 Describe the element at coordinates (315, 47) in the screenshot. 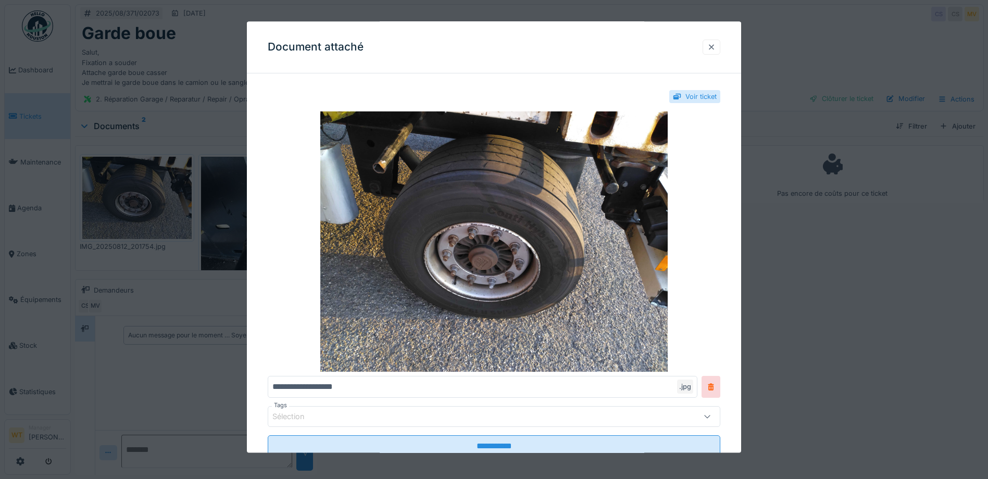

I see `h3: Document attaché` at that location.